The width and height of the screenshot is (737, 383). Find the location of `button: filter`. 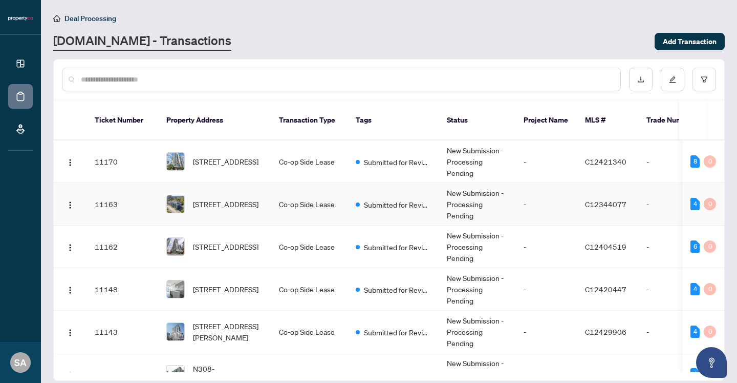

button: filter is located at coordinates (705, 79).